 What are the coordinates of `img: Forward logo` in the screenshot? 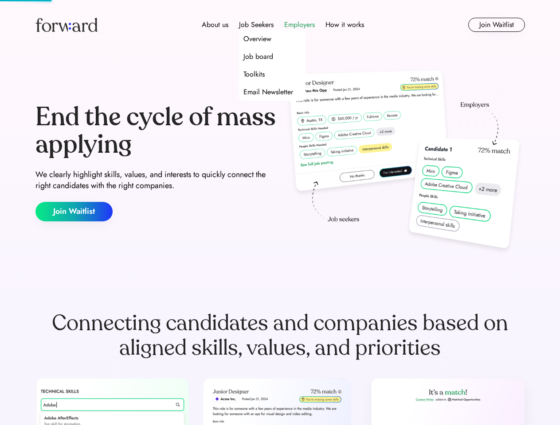 It's located at (66, 25).